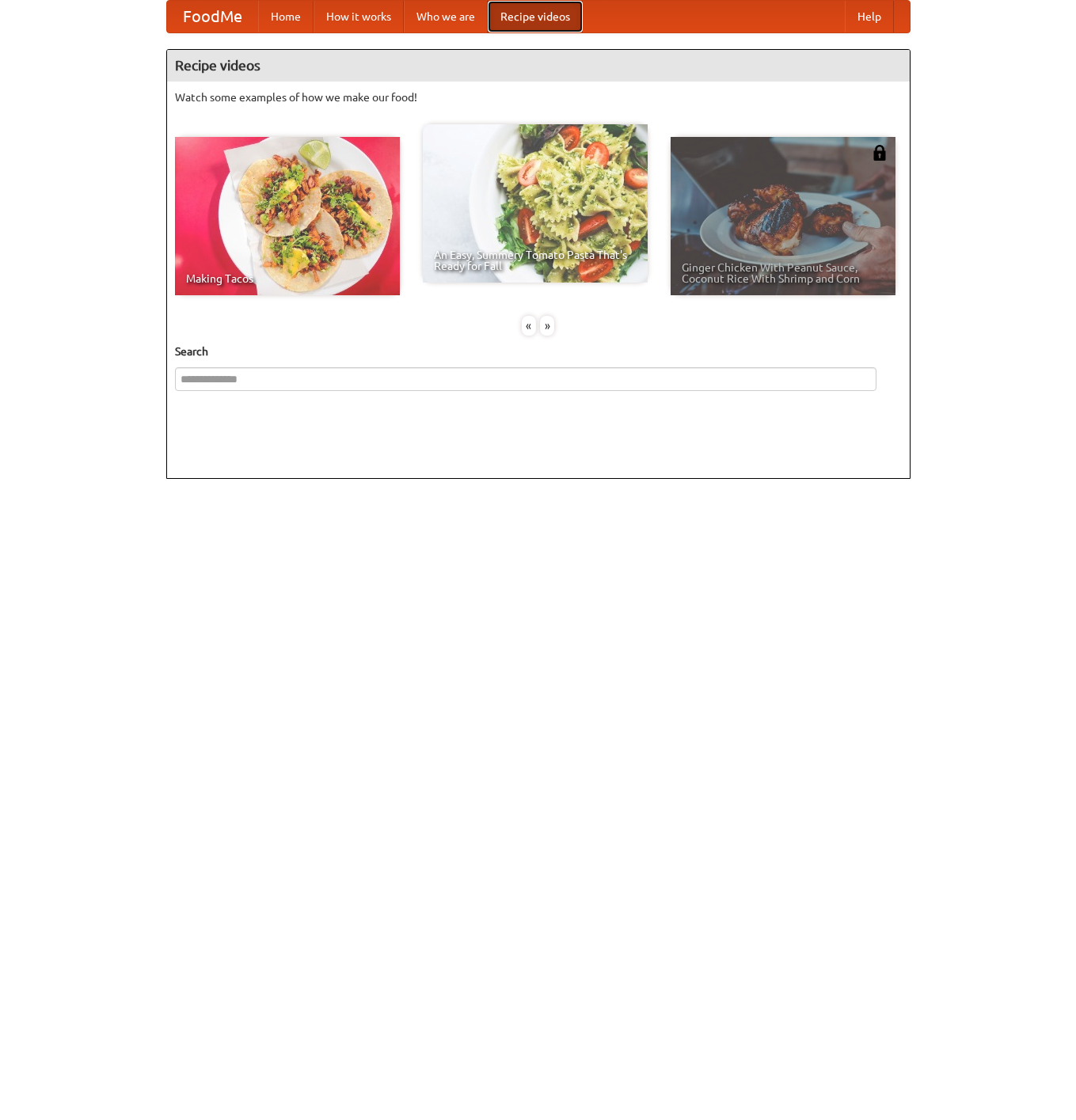  I want to click on h4: Recipe videos, so click(538, 65).